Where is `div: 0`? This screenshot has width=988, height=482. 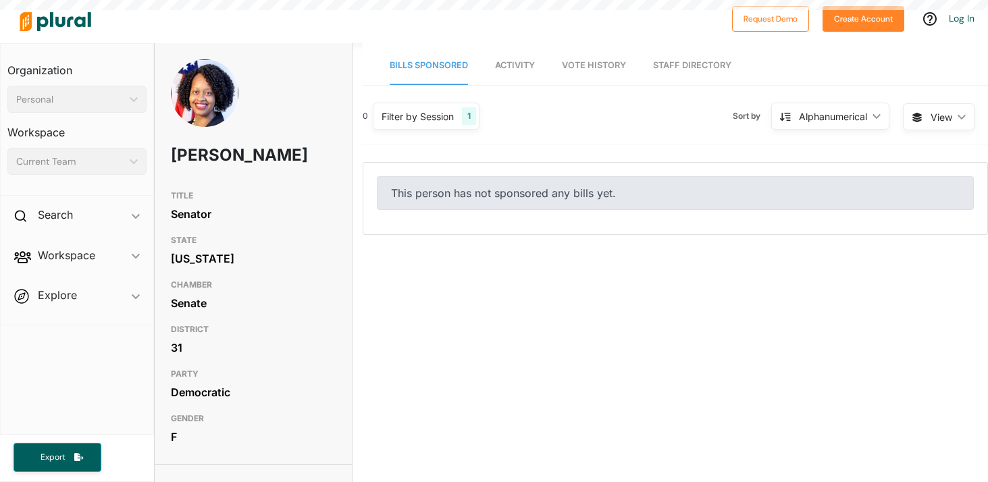 div: 0 is located at coordinates (365, 116).